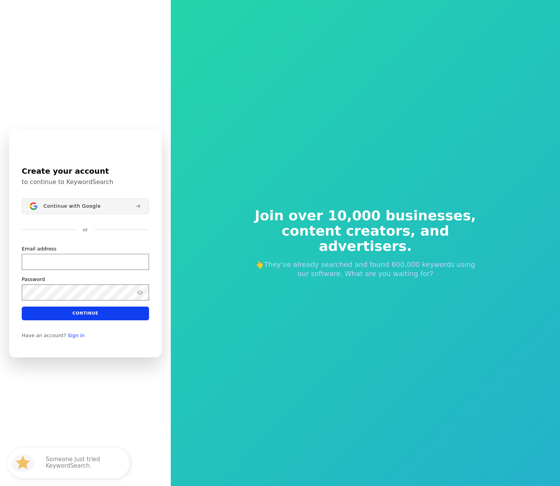  I want to click on h1: Create your account, so click(85, 171).